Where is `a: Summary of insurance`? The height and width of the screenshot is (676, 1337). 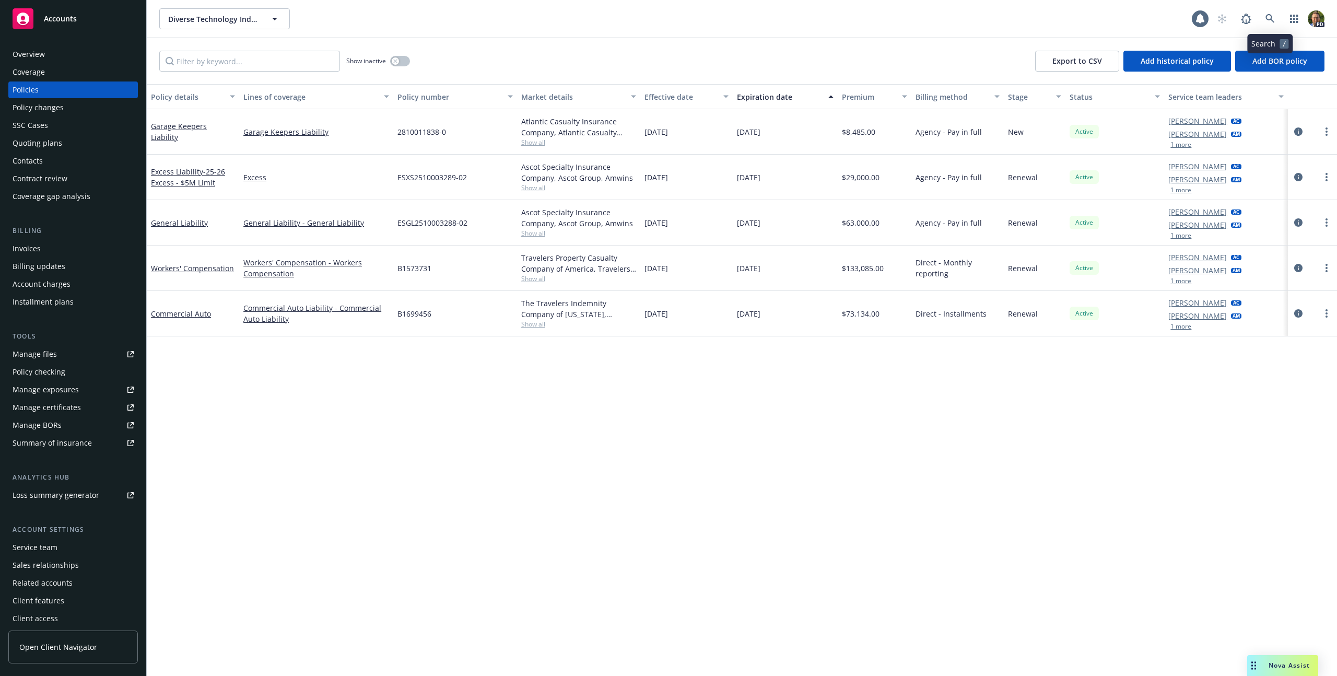 a: Summary of insurance is located at coordinates (73, 443).